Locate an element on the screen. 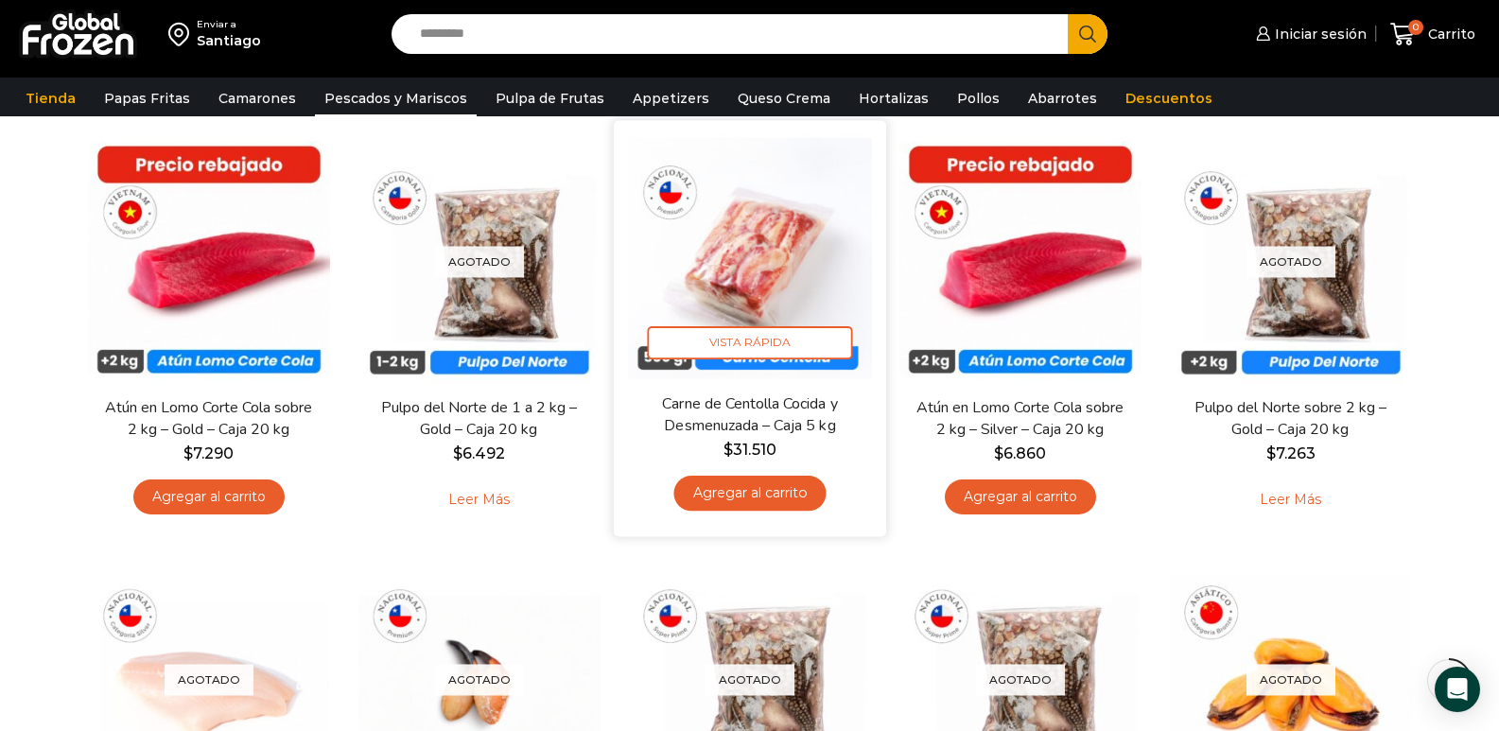  div: Open Intercom Messenger is located at coordinates (1457, 689).